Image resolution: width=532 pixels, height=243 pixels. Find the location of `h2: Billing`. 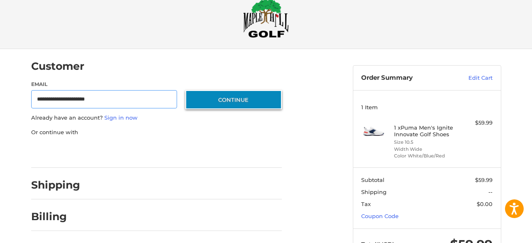

h2: Billing is located at coordinates (55, 216).